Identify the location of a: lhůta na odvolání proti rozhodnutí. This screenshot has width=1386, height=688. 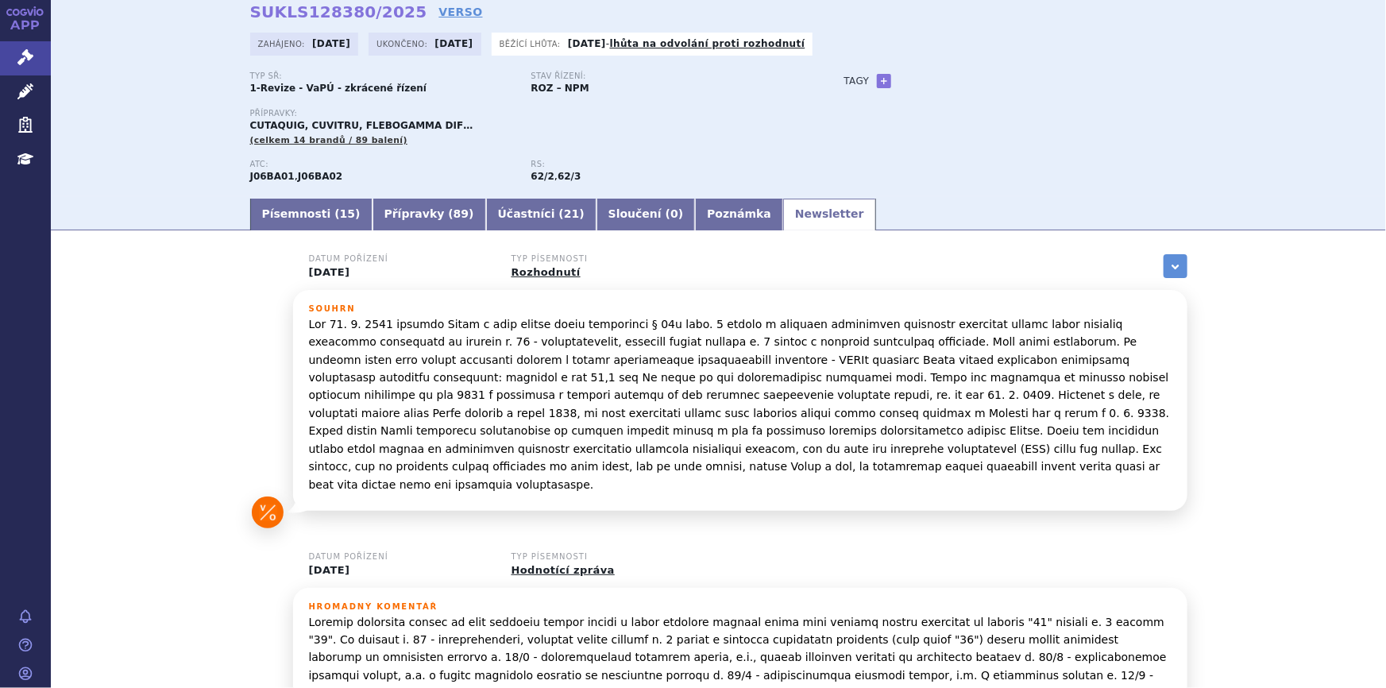
(707, 44).